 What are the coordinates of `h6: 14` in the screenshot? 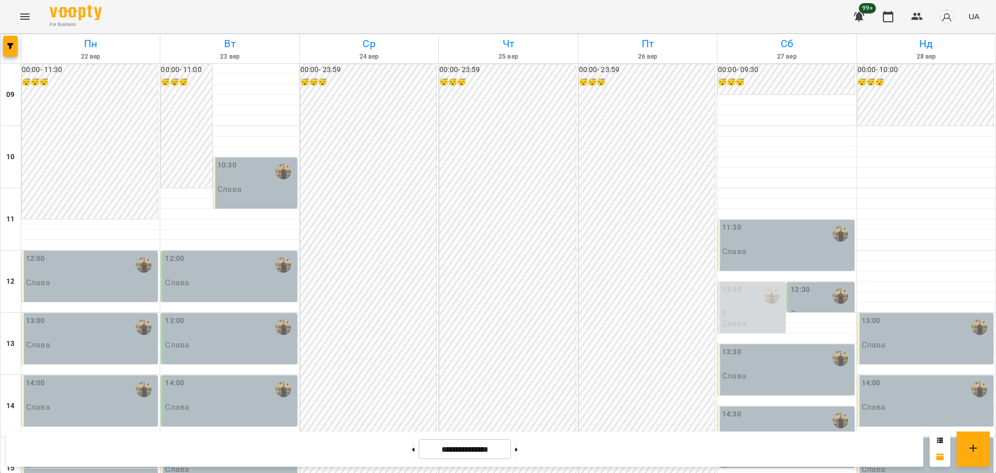 It's located at (10, 406).